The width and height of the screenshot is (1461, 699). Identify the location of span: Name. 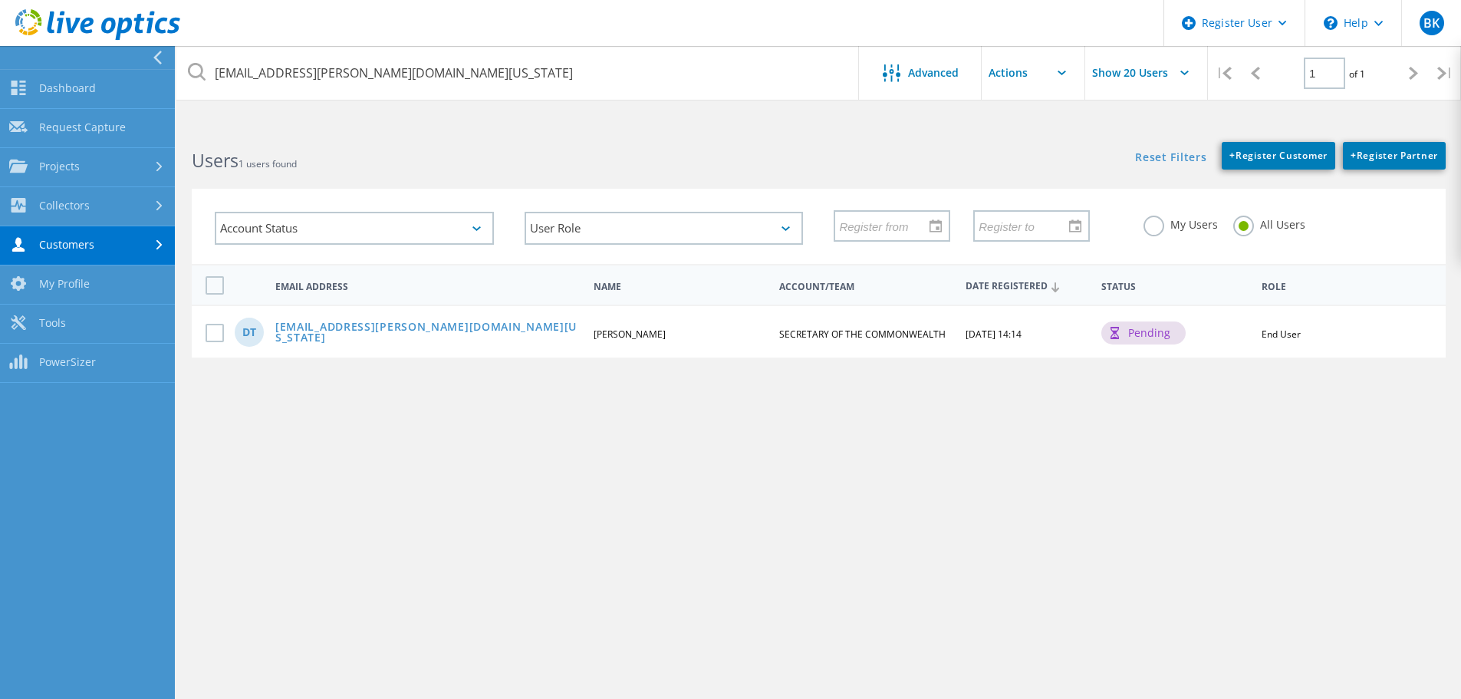
(679, 287).